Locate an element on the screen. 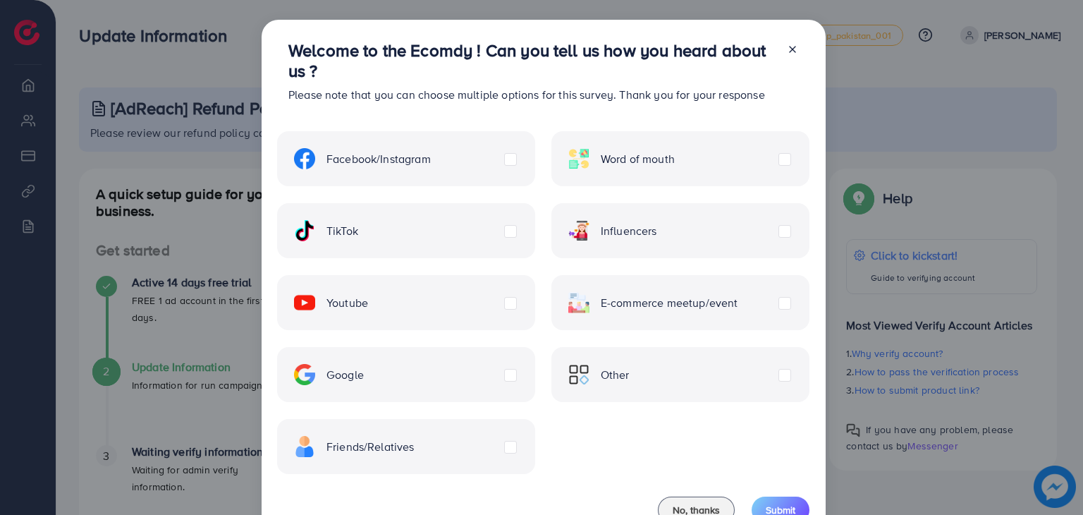  h3: Welcome to the Ecomdy ! Can you tell us how you heard about us ? is located at coordinates (531, 61).